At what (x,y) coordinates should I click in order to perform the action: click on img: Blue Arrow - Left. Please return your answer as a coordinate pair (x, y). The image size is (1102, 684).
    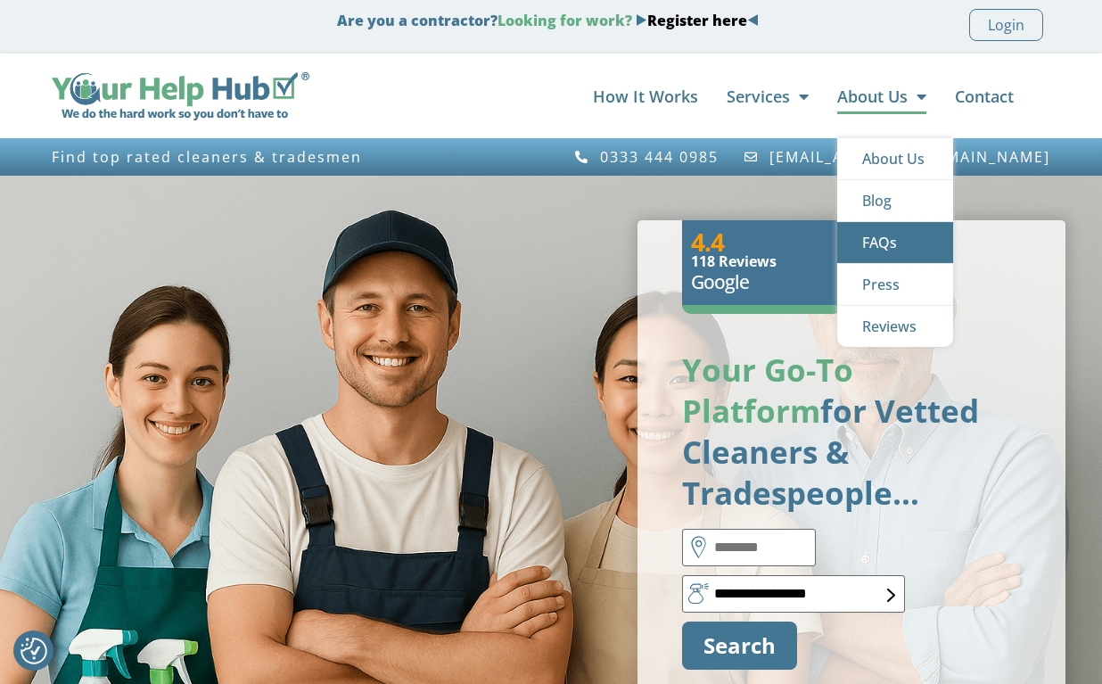
    Looking at the image, I should click on (752, 20).